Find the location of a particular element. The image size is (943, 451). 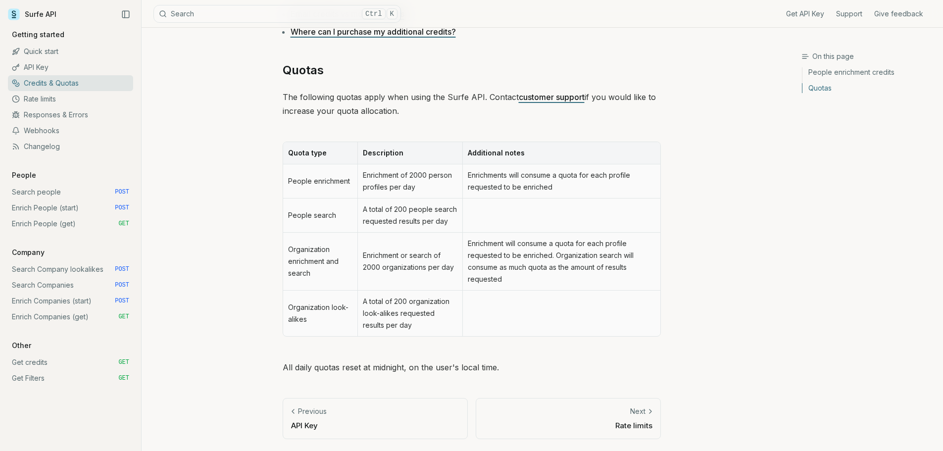

td: Enrichment of 2000 person profiles per day is located at coordinates (410, 181).